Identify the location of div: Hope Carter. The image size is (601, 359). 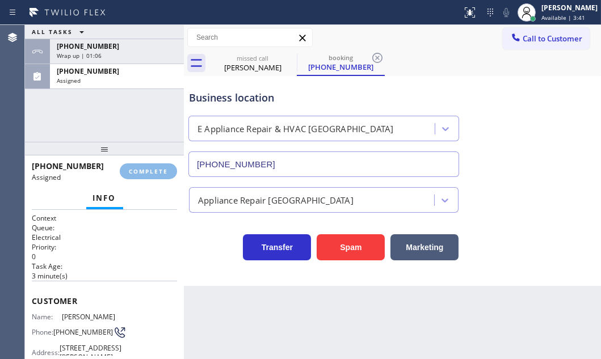
(253, 63).